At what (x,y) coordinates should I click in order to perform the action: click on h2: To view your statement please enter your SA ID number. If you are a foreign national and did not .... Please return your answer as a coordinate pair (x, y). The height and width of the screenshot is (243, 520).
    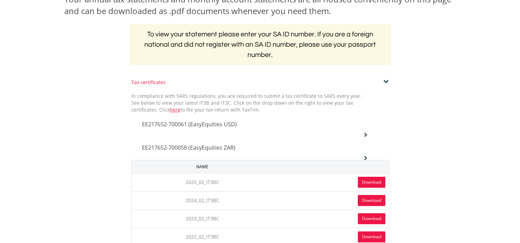
    Looking at the image, I should click on (260, 45).